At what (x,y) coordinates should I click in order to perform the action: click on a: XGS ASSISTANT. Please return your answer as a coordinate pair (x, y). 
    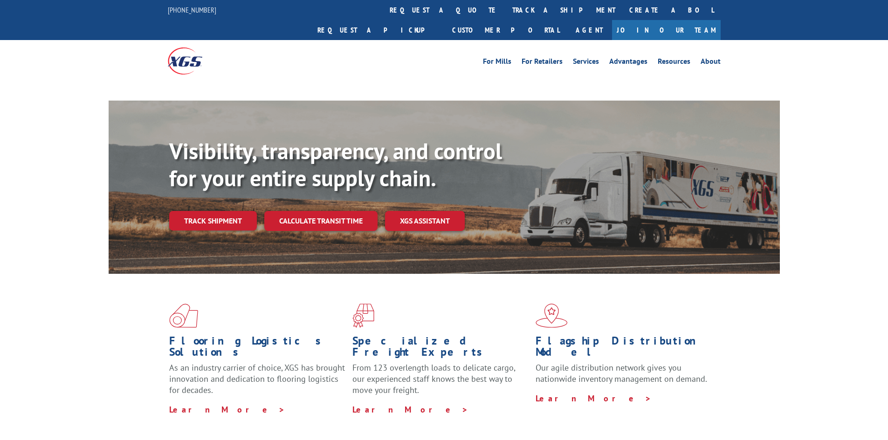
    Looking at the image, I should click on (424, 221).